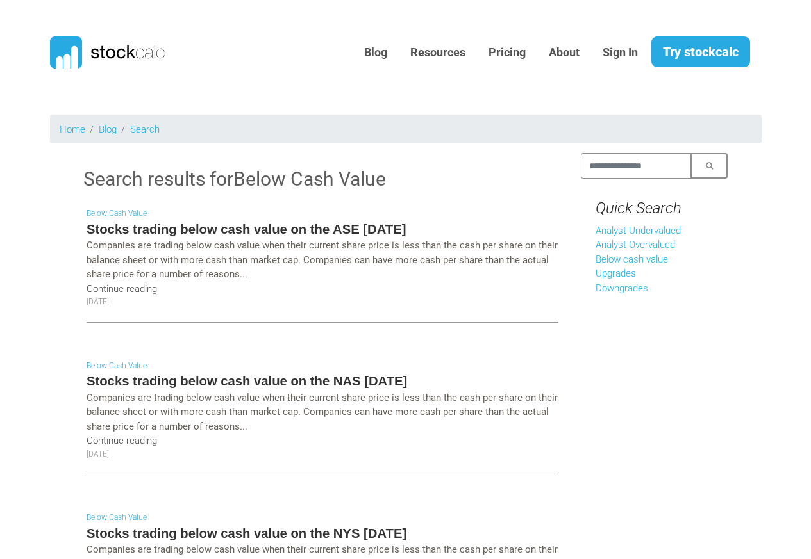  What do you see at coordinates (654, 208) in the screenshot?
I see `h4: Quick Search` at bounding box center [654, 208].